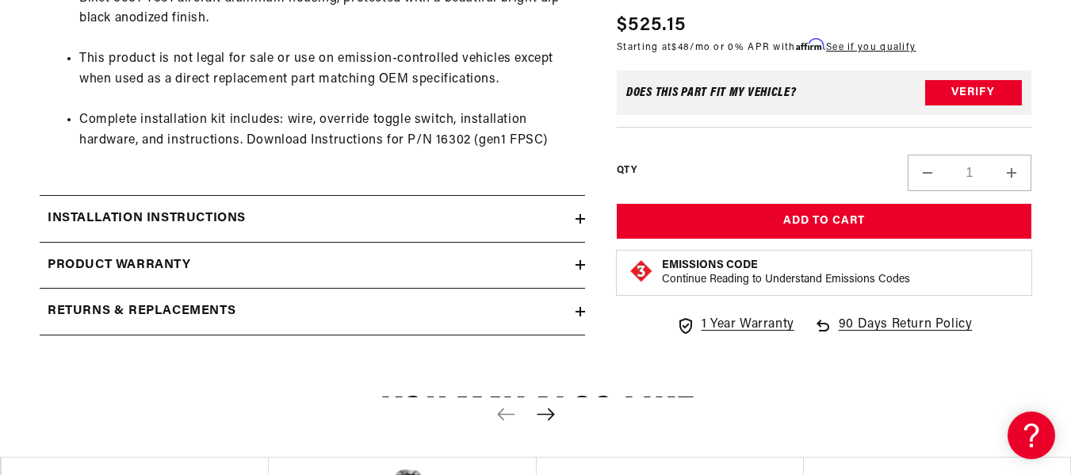 This screenshot has width=1071, height=475. What do you see at coordinates (312, 219) in the screenshot?
I see `summary: Installation Instructions` at bounding box center [312, 219].